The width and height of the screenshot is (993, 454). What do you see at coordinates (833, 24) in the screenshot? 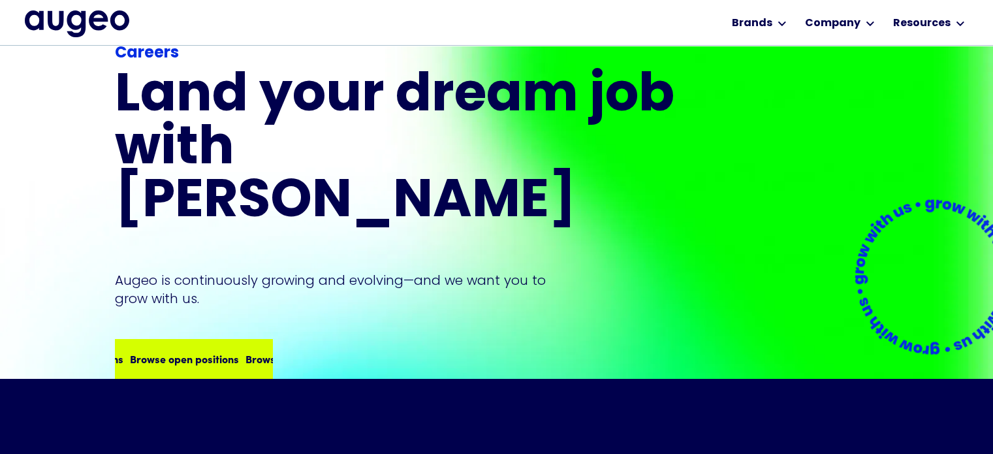
I see `div: Company` at bounding box center [833, 24].